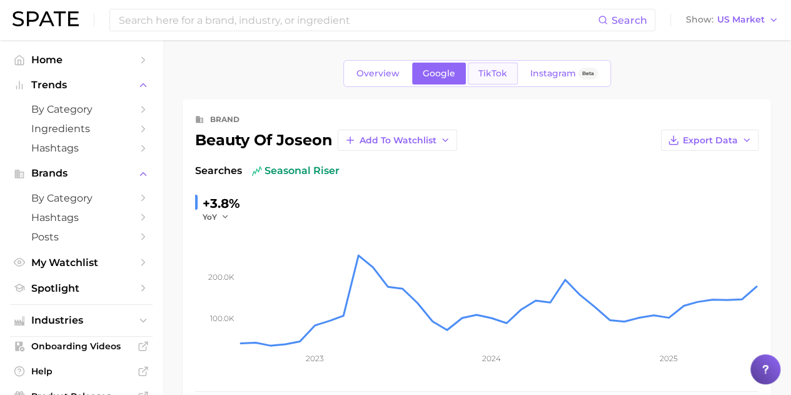 This screenshot has height=395, width=791. I want to click on button: Industries, so click(81, 320).